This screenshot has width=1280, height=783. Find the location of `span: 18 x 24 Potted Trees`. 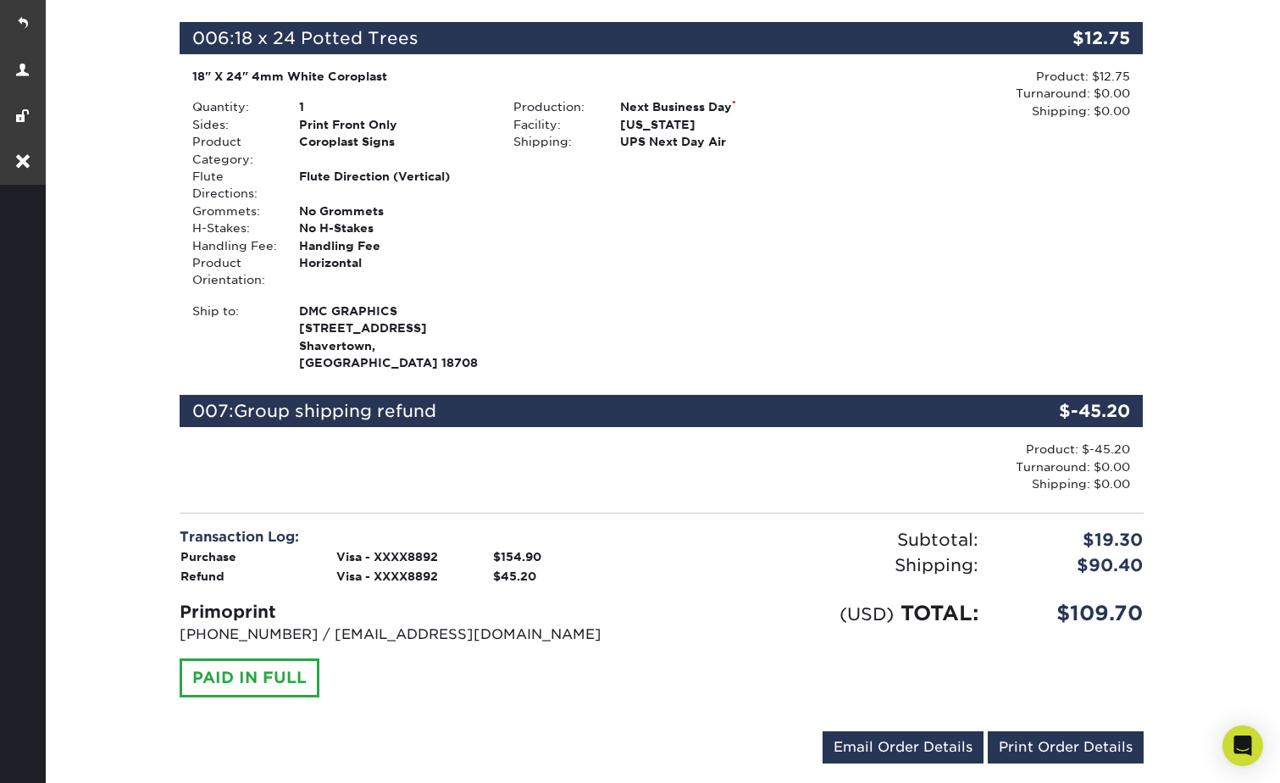

span: 18 x 24 Potted Trees is located at coordinates (326, 38).